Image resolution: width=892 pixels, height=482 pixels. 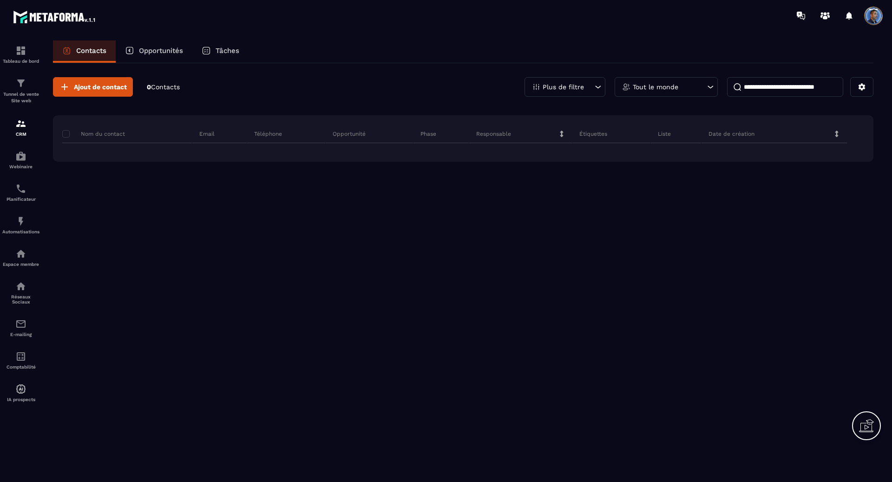 I want to click on a: emailemailE-mailing, so click(x=21, y=327).